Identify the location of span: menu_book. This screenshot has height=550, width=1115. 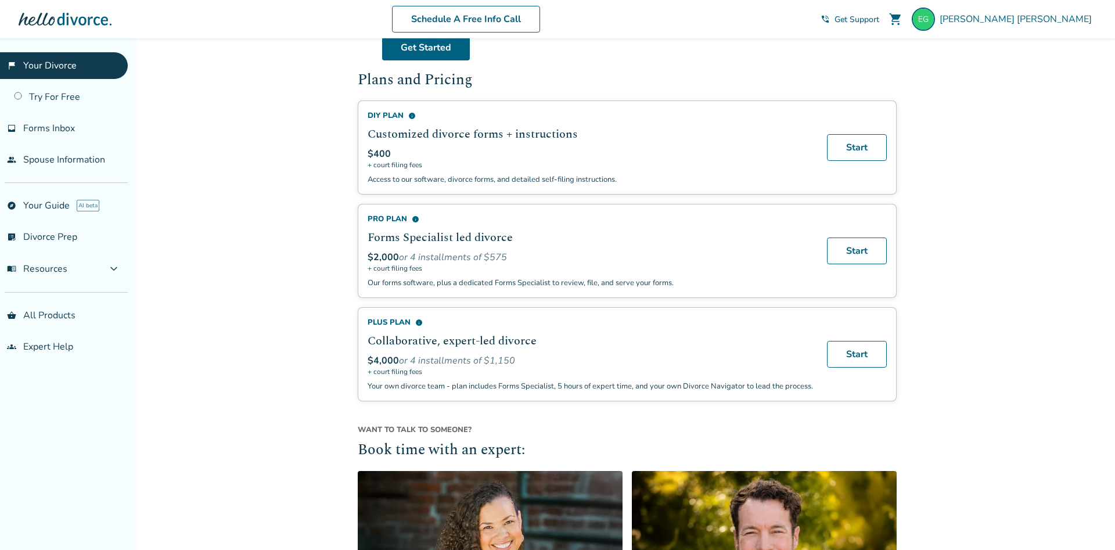
(12, 269).